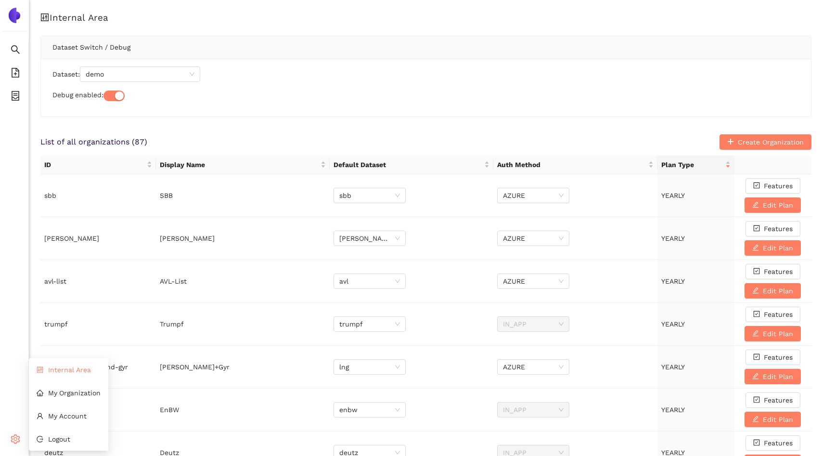 This screenshot has height=456, width=823. What do you see at coordinates (692, 165) in the screenshot?
I see `span: Plan Type` at bounding box center [692, 165].